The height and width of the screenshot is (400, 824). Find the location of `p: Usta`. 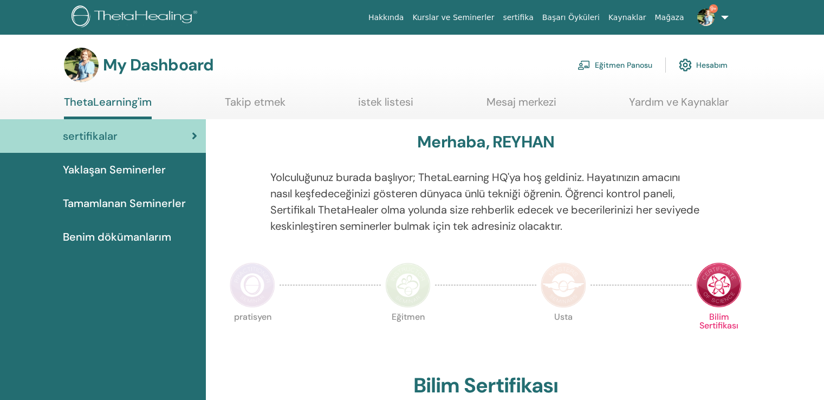

p: Usta is located at coordinates (563, 335).